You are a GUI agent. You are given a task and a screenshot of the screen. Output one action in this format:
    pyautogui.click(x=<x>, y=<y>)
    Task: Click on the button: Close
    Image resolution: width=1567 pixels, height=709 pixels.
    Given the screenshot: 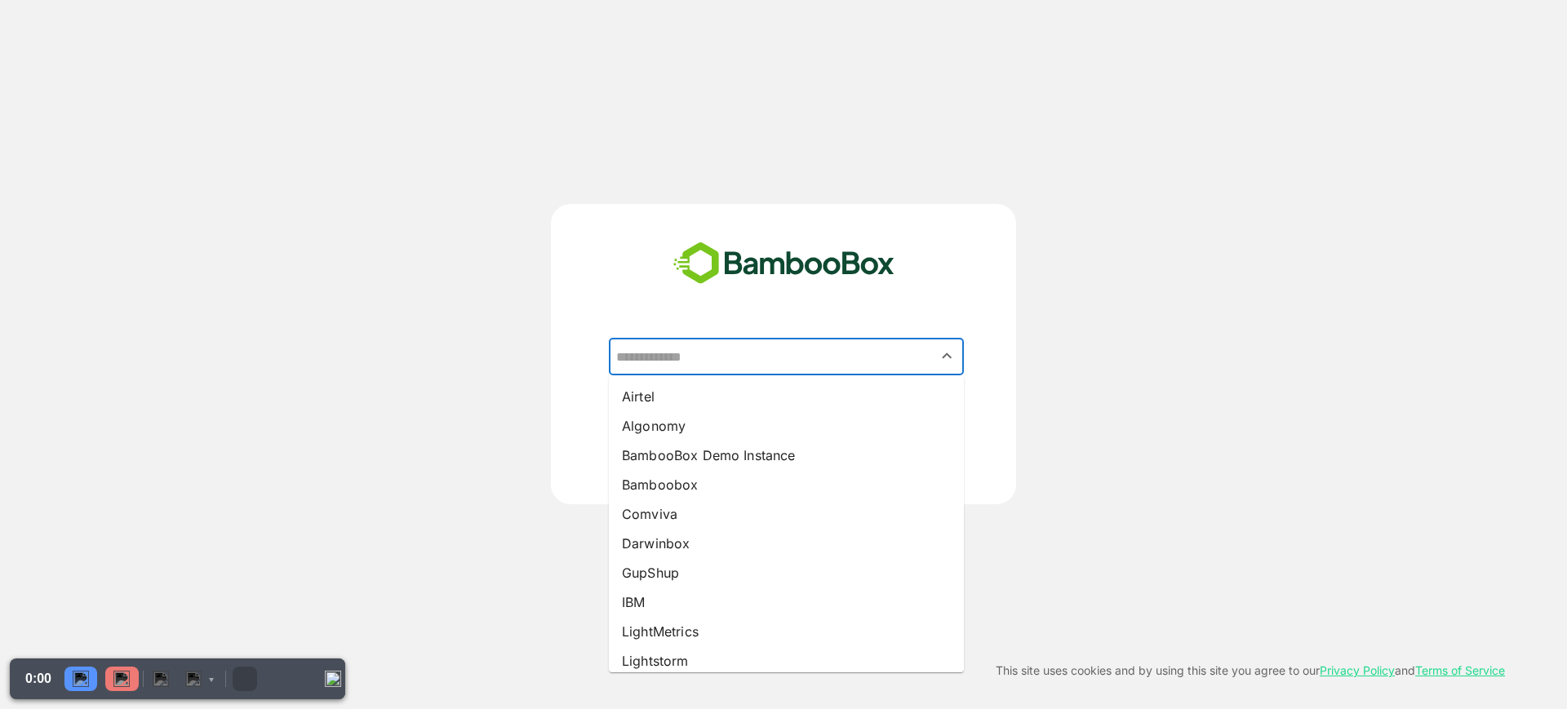 What is the action you would take?
    pyautogui.click(x=947, y=356)
    